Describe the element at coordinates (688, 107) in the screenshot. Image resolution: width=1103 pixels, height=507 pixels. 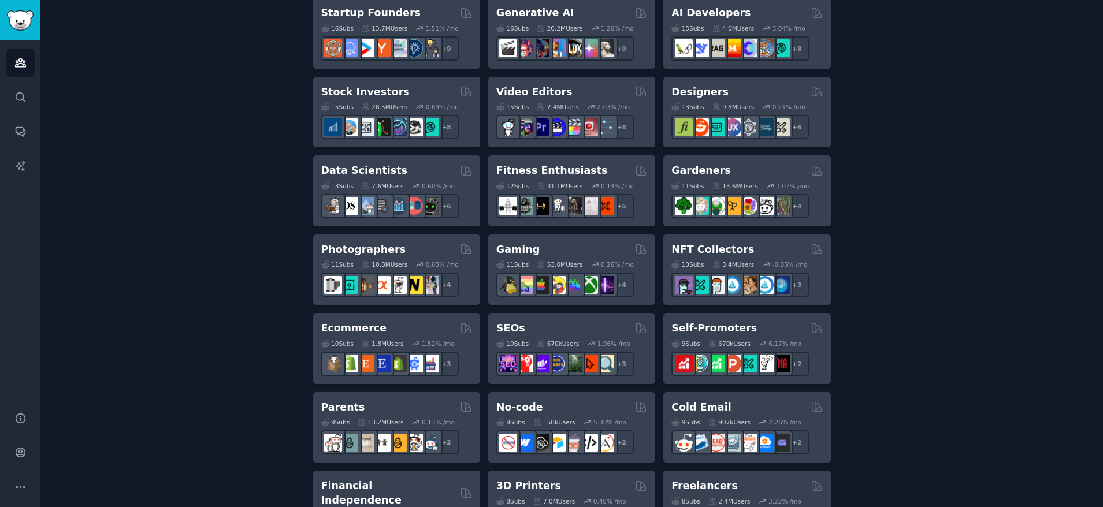
I see `div: 13 Sub s` at that location.